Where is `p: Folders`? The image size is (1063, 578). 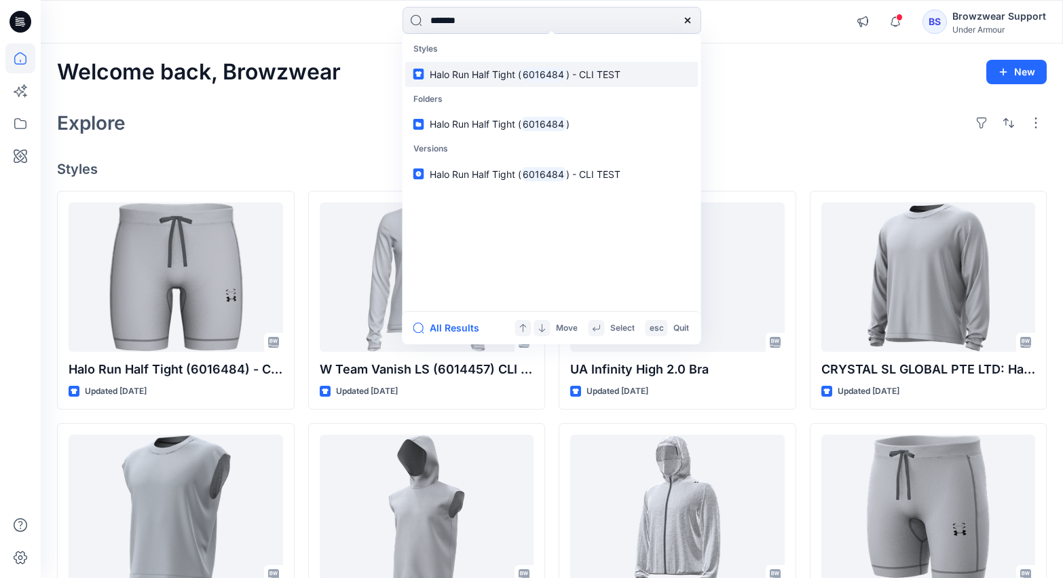 p: Folders is located at coordinates (552, 99).